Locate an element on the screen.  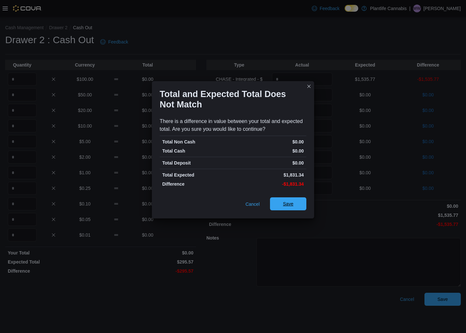
p: -$1,831.34 is located at coordinates (269, 184).